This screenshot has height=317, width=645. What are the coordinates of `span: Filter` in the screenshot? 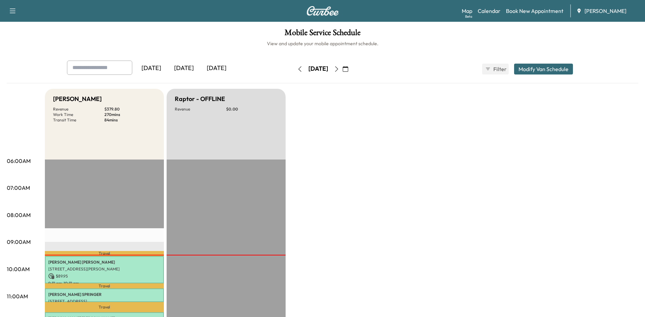 It's located at (499, 69).